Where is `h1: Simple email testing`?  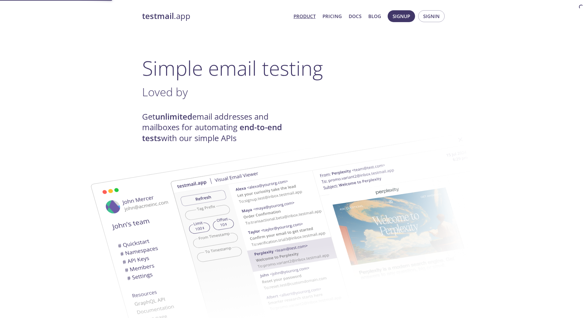
h1: Simple email testing is located at coordinates (294, 68).